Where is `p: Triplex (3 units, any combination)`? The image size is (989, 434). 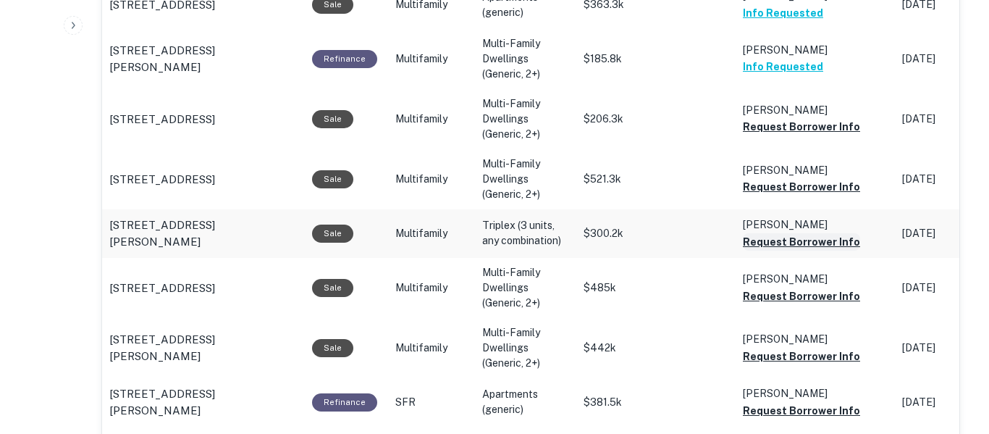 p: Triplex (3 units, any combination) is located at coordinates (526, 233).